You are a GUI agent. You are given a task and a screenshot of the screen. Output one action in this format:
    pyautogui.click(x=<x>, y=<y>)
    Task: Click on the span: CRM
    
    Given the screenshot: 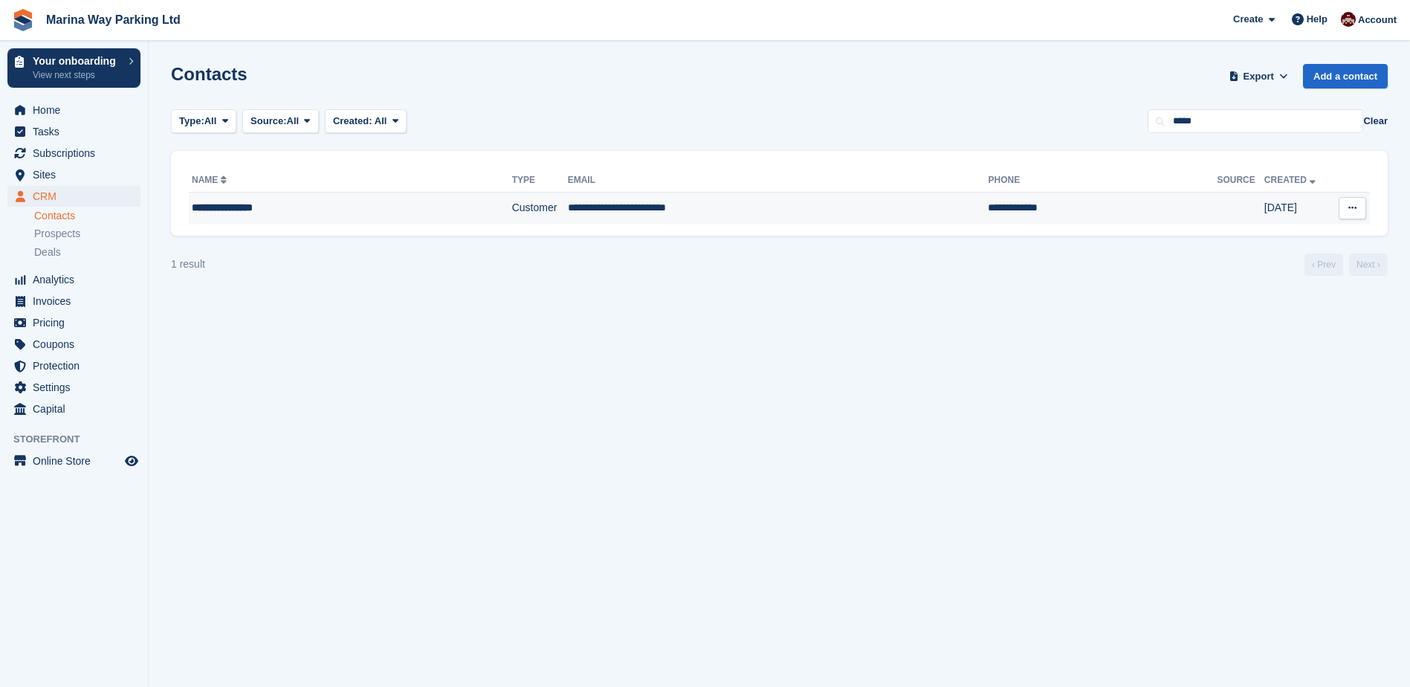 What is the action you would take?
    pyautogui.click(x=77, y=196)
    